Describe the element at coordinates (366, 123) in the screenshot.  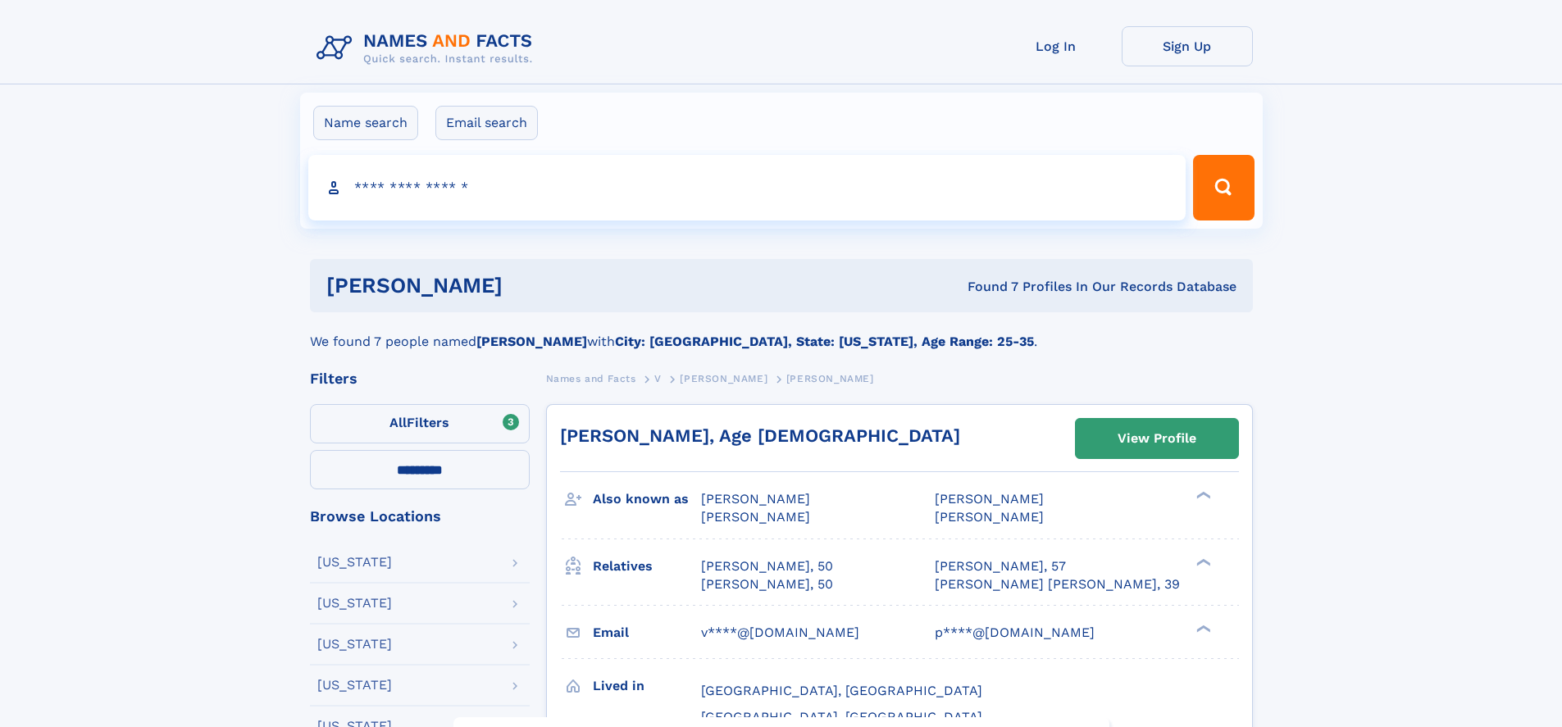
I see `label: Name search` at that location.